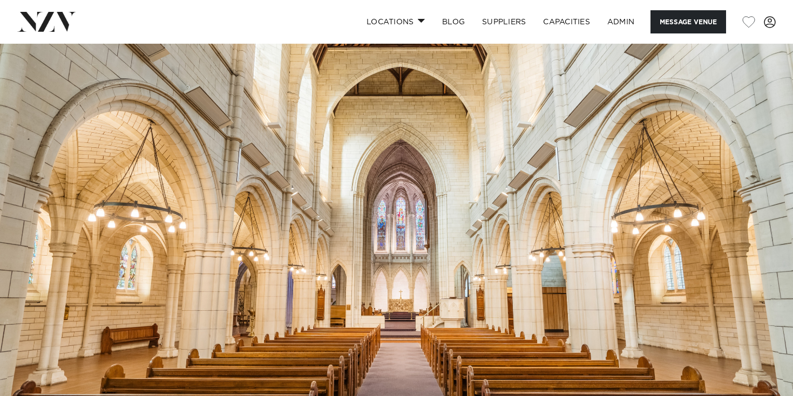  Describe the element at coordinates (453, 22) in the screenshot. I see `a: BLOG` at that location.